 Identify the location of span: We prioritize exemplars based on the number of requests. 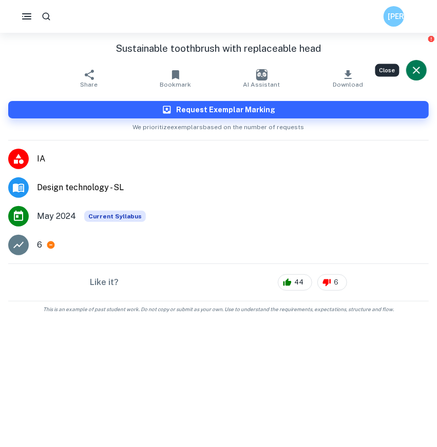
(219, 125).